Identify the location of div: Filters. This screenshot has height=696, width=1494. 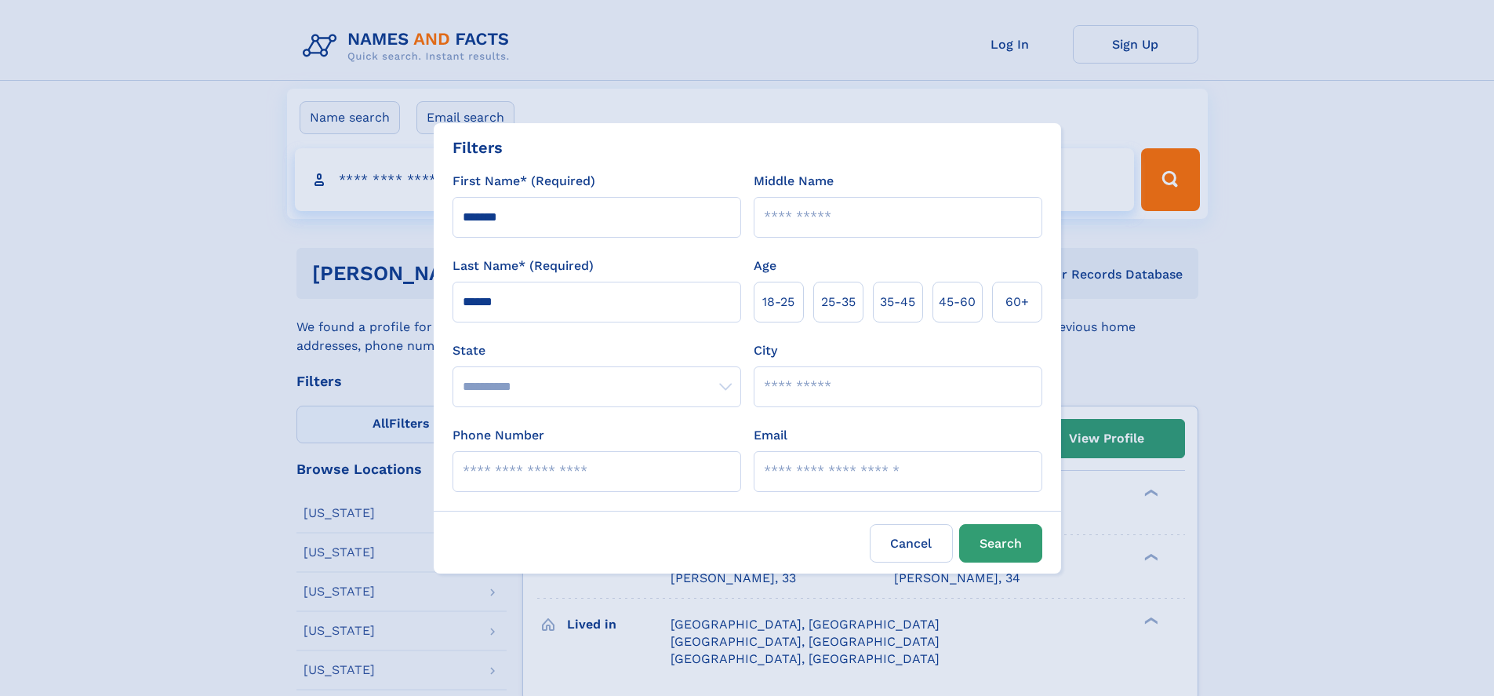
(478, 147).